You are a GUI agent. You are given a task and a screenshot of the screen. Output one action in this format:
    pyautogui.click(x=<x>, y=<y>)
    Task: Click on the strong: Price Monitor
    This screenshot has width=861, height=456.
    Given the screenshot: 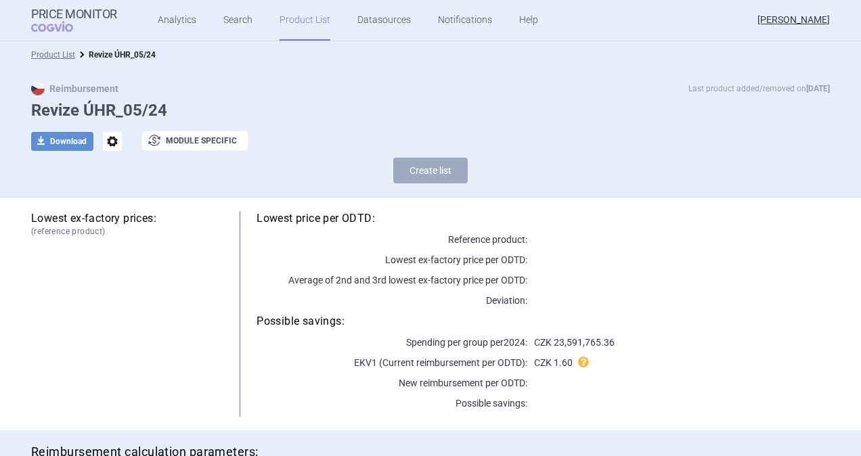 What is the action you would take?
    pyautogui.click(x=74, y=14)
    